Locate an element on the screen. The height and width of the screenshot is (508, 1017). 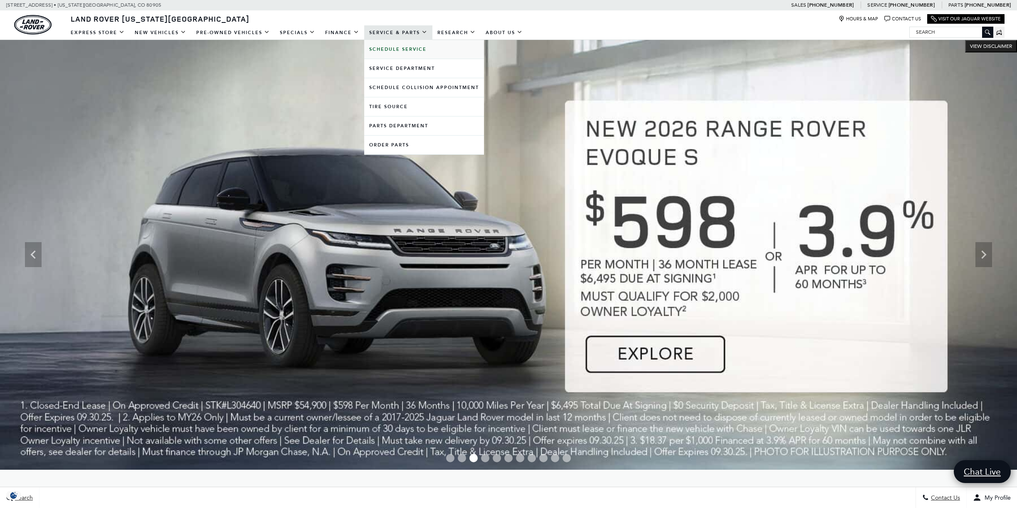
img: Land Rover is located at coordinates (33, 25).